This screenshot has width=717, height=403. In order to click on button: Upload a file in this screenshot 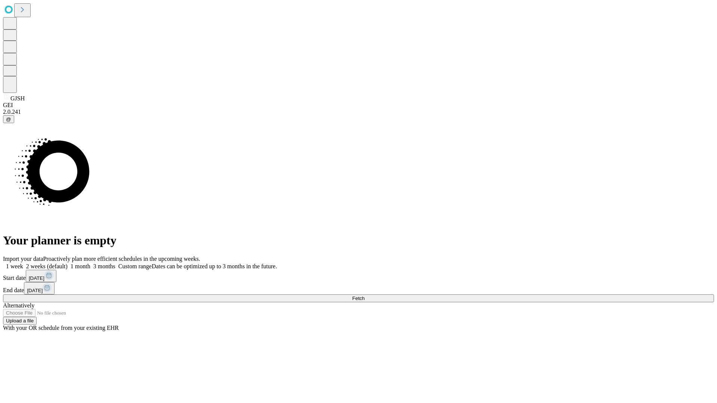, I will do `click(20, 321)`.